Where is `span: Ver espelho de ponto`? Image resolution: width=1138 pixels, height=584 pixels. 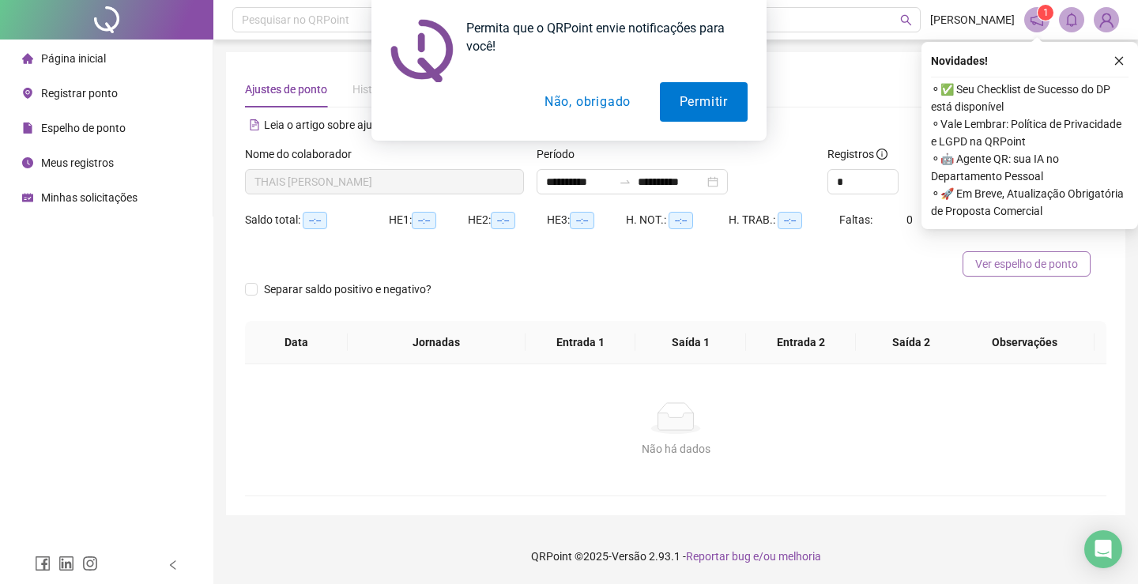 span: Ver espelho de ponto is located at coordinates (1027, 264).